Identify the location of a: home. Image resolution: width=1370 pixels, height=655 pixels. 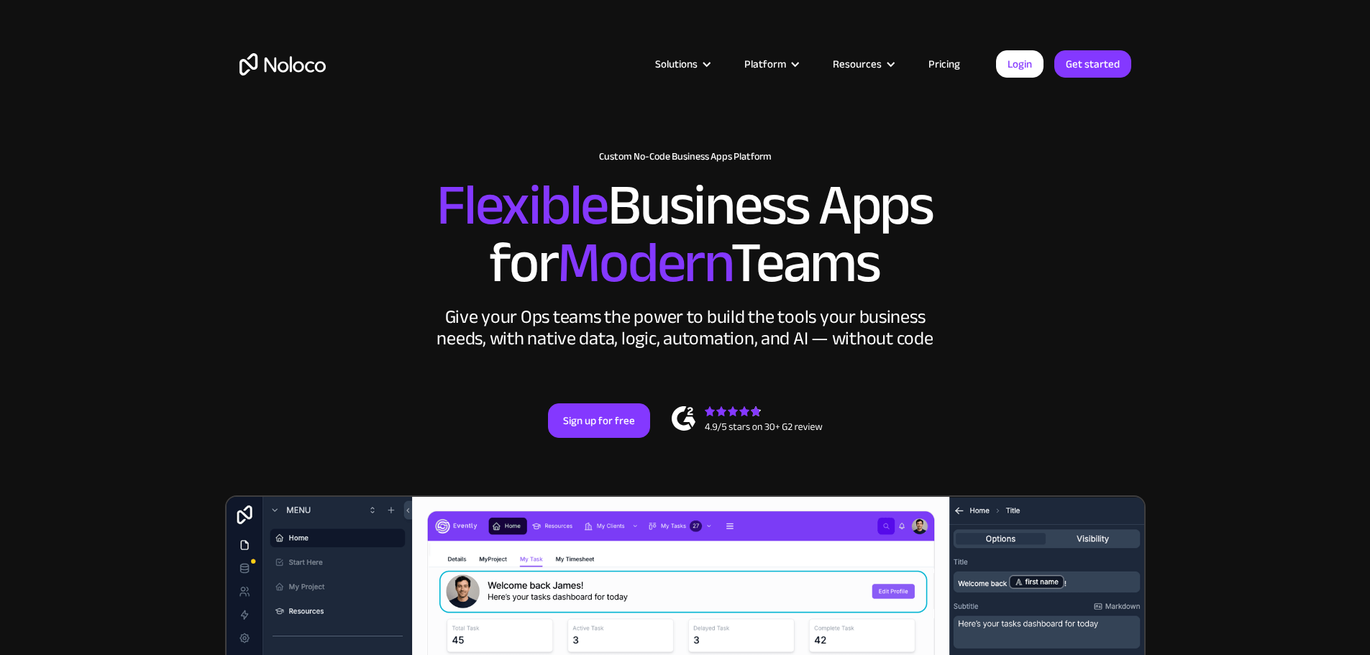
(283, 64).